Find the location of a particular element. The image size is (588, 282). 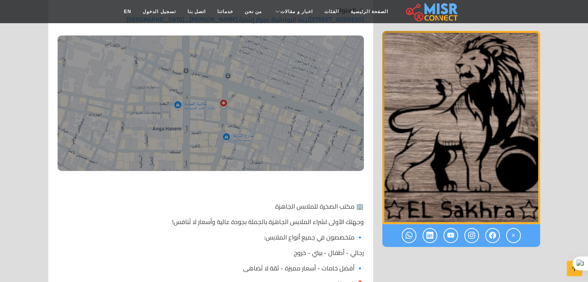

img: main.misr_connect is located at coordinates (432, 12).